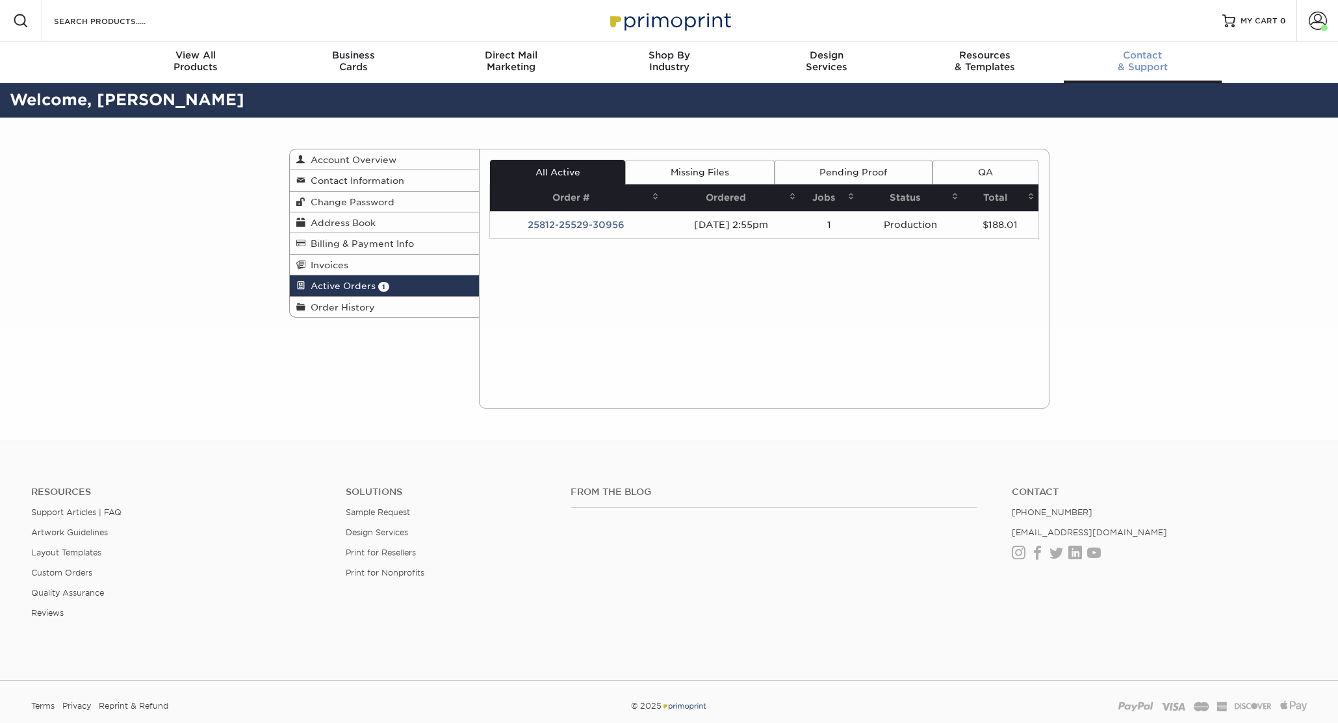 The image size is (1338, 723). What do you see at coordinates (669, 55) in the screenshot?
I see `span: Shop By` at bounding box center [669, 55].